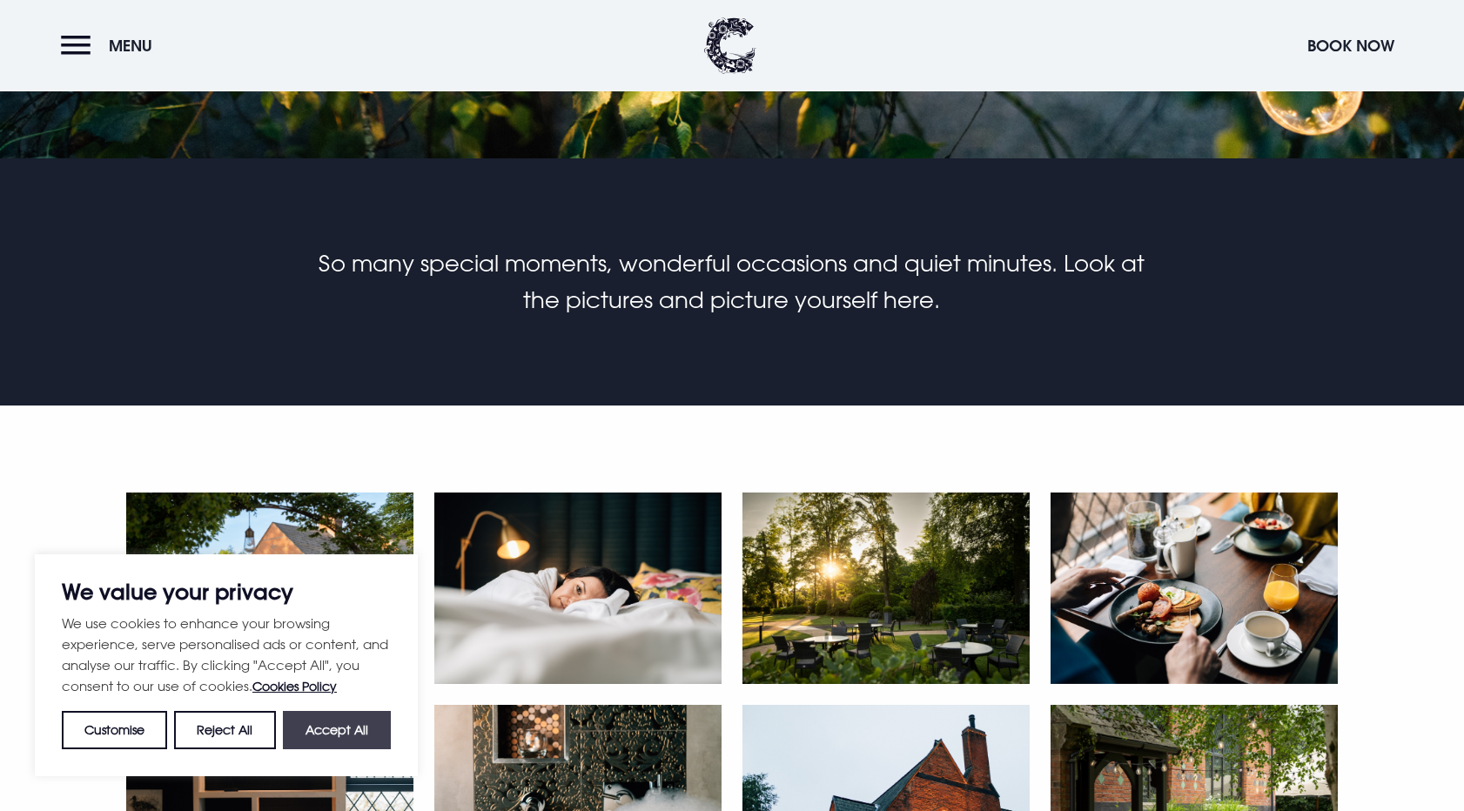 The image size is (1464, 811). What do you see at coordinates (111, 45) in the screenshot?
I see `button: Menu` at bounding box center [111, 45].